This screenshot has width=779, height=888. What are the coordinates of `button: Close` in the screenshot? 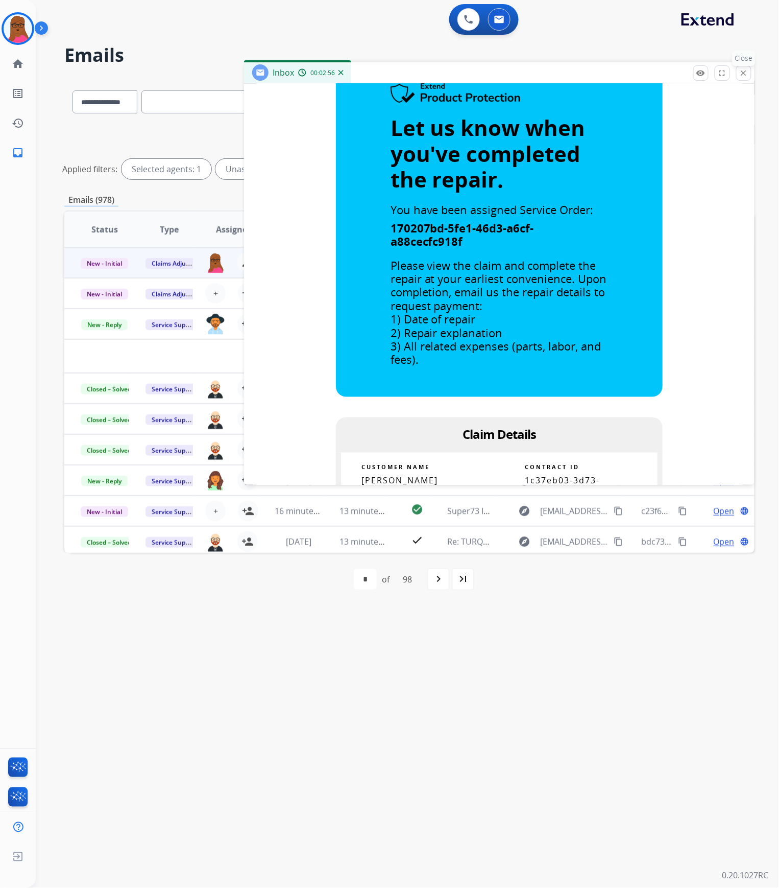 It's located at (744, 73).